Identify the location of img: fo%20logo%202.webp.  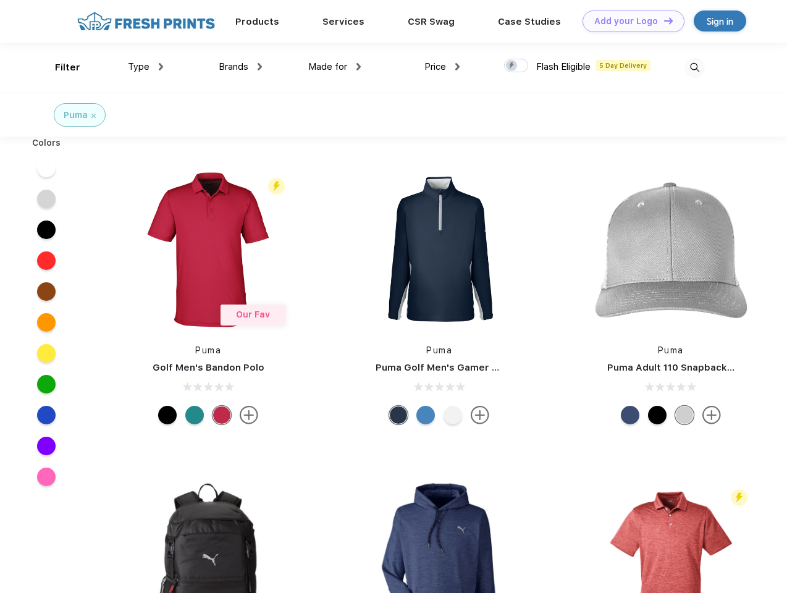
(146, 21).